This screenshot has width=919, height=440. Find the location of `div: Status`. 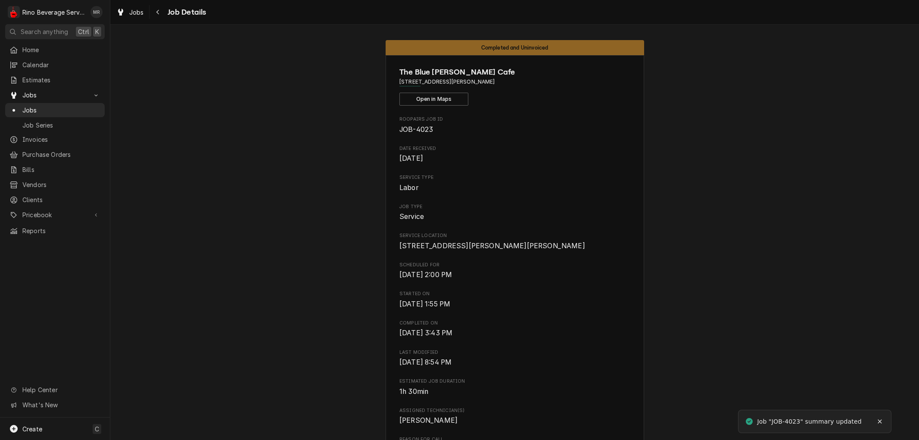

div: Status is located at coordinates (515, 47).